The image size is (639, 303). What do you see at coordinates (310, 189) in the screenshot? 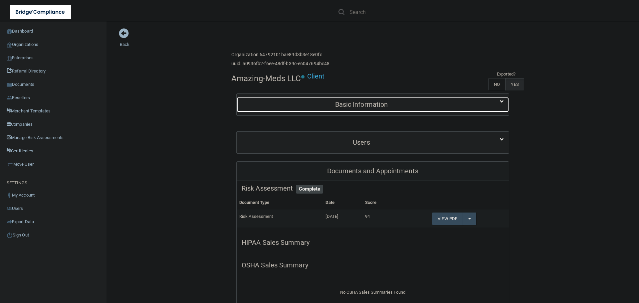
I see `span: Complete` at bounding box center [310, 189].